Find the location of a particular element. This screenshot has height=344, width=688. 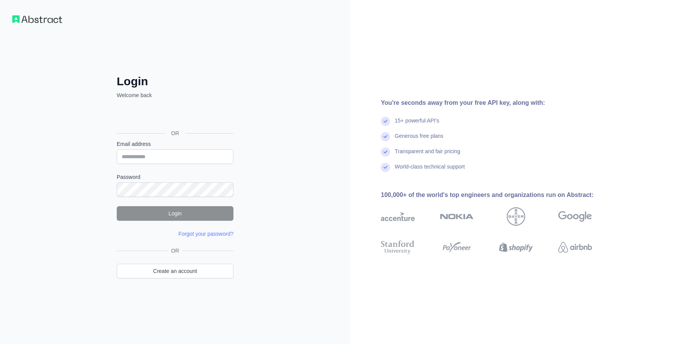

div: Transparent and fair pricing is located at coordinates (428, 155).